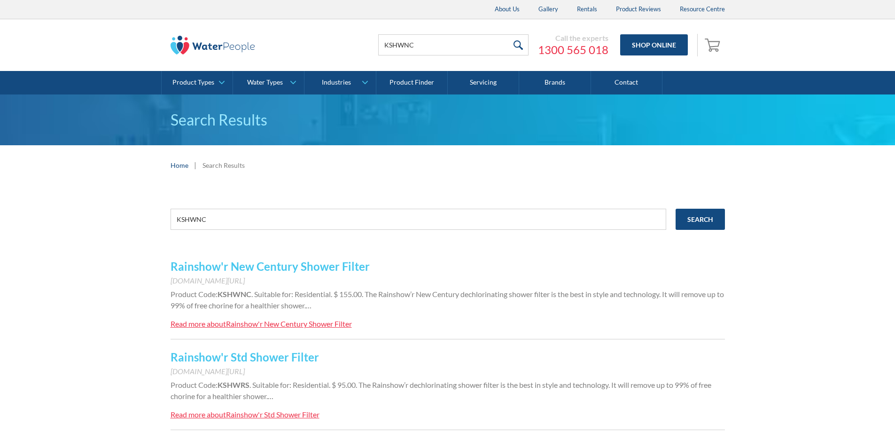 This screenshot has width=895, height=432. I want to click on img: shopping cart, so click(714, 45).